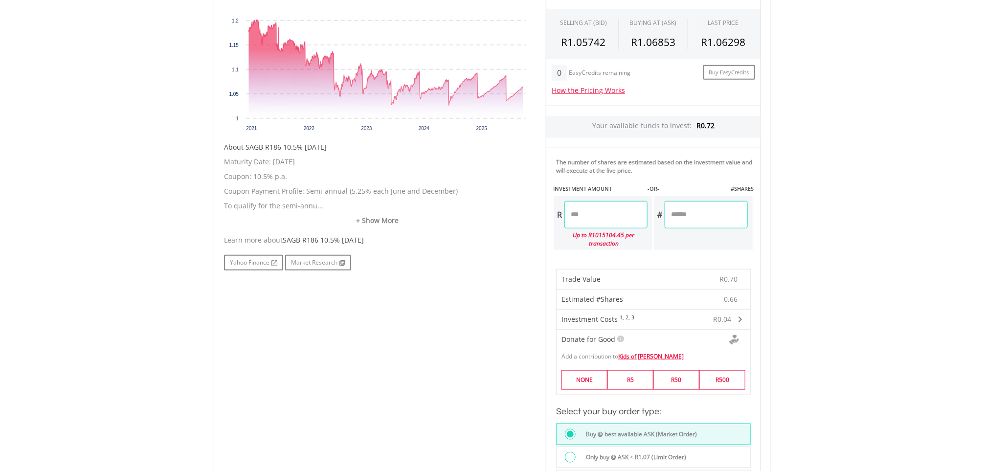  I want to click on div: The number of shares are estimated based on the investment value and will execute at the live price., so click(657, 166).